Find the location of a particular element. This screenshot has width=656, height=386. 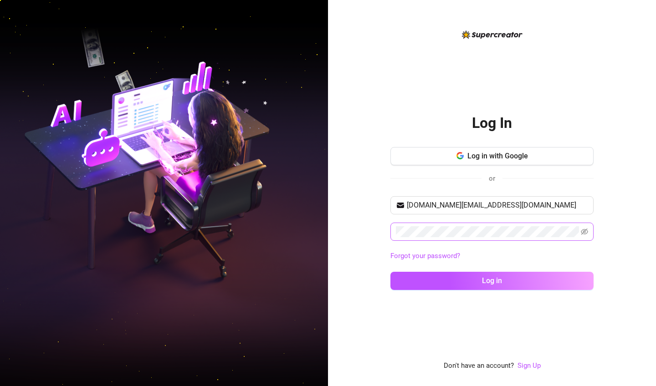

h2: Log In is located at coordinates (492, 123).